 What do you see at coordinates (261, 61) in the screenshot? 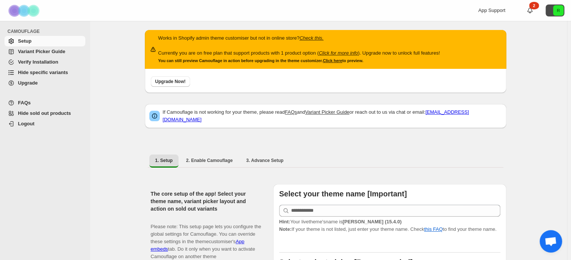
I see `small: You can still preview Camouflage in action before upgrading in the theme customizer. to preview.` at bounding box center [261, 61].